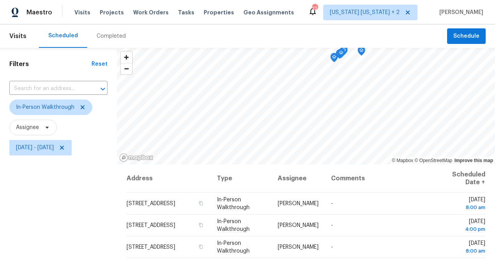 Image resolution: width=495 pixels, height=260 pixels. I want to click on canvas: Map, so click(305, 106).